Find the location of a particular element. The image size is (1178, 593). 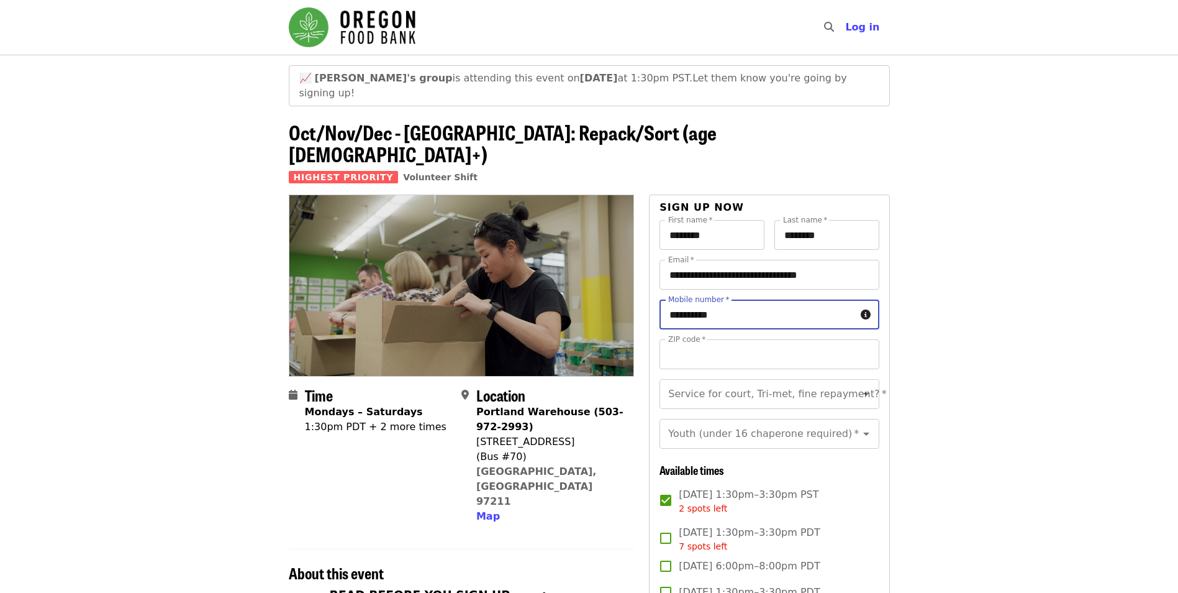

input: Mobile number is located at coordinates (757, 314).